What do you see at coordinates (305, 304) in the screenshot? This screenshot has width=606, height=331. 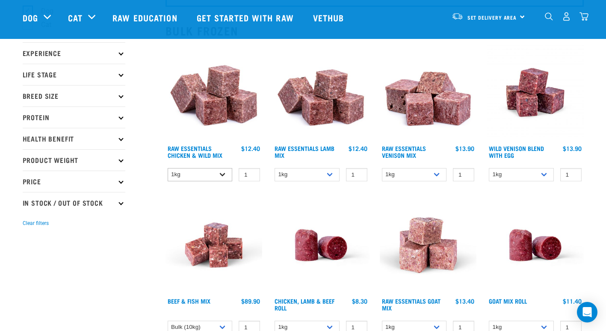 I see `a: Chicken, Lamb & Beef Roll` at bounding box center [305, 304].